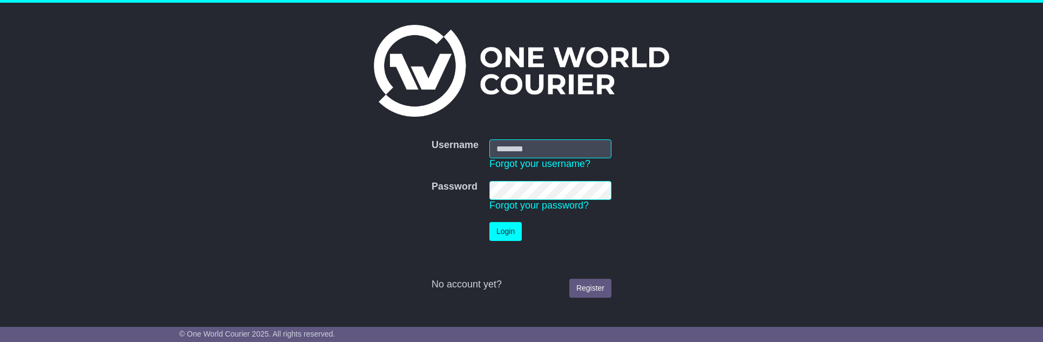 This screenshot has height=342, width=1043. Describe the element at coordinates (539, 205) in the screenshot. I see `a: Forgot your password?` at that location.